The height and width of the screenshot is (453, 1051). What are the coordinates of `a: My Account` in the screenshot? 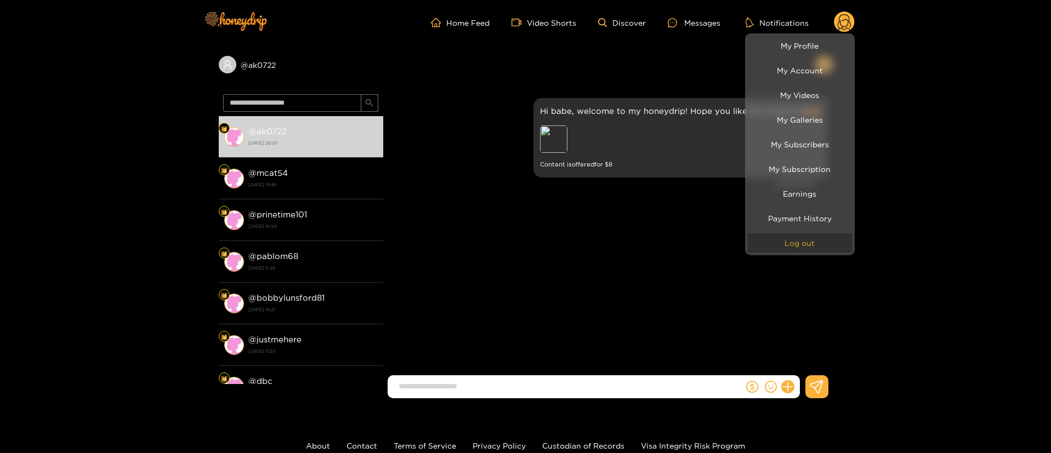 It's located at (800, 70).